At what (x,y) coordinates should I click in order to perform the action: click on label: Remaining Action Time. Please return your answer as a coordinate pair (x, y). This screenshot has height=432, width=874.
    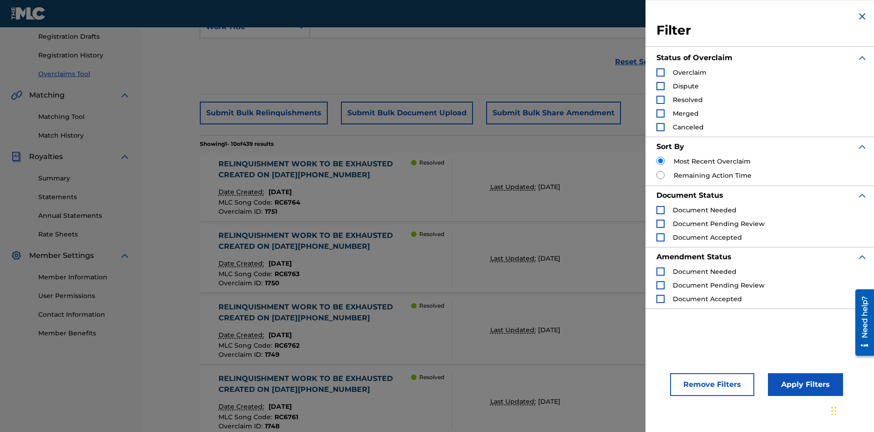
    Looking at the image, I should click on (712, 175).